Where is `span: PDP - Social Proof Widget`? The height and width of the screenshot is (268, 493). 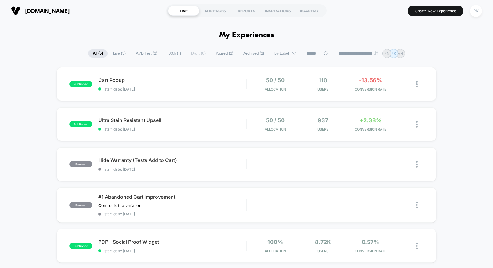 span: PDP - Social Proof Widget is located at coordinates (172, 242).